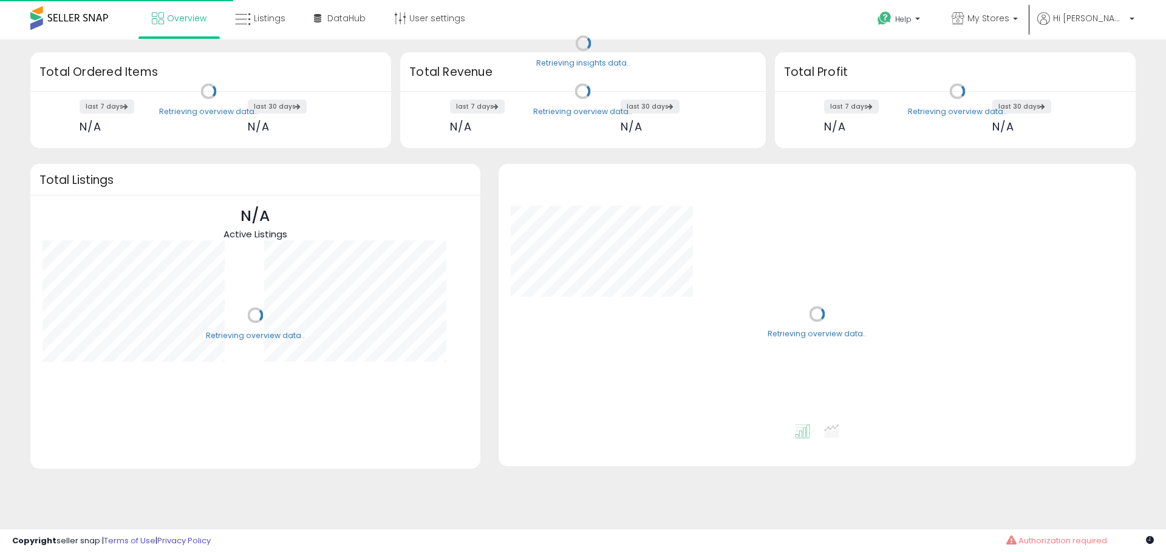 This screenshot has height=553, width=1166. Describe the element at coordinates (129, 540) in the screenshot. I see `a: Terms of Use` at that location.